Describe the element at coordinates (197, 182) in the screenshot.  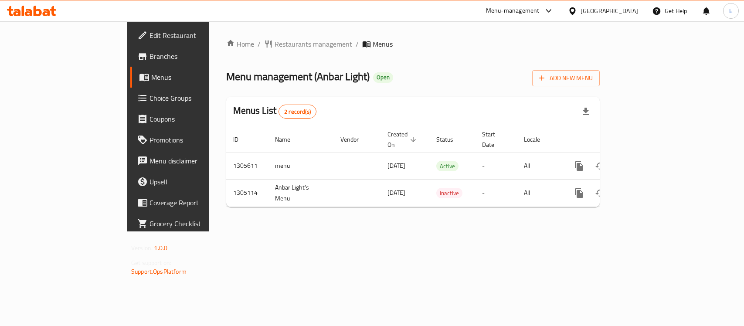
I see `span: Upsell` at that location.